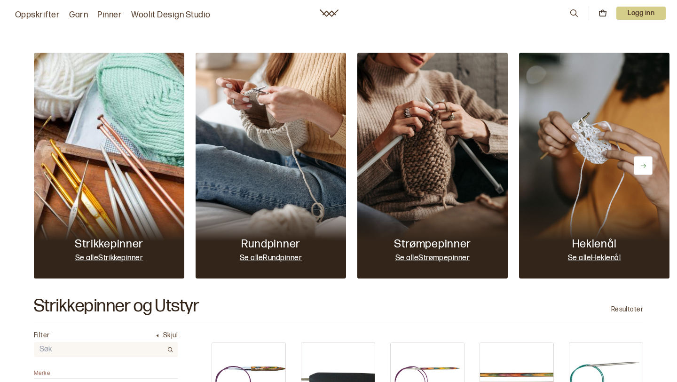 The width and height of the screenshot is (677, 382). Describe the element at coordinates (594, 244) in the screenshot. I see `p: Heklenål` at that location.